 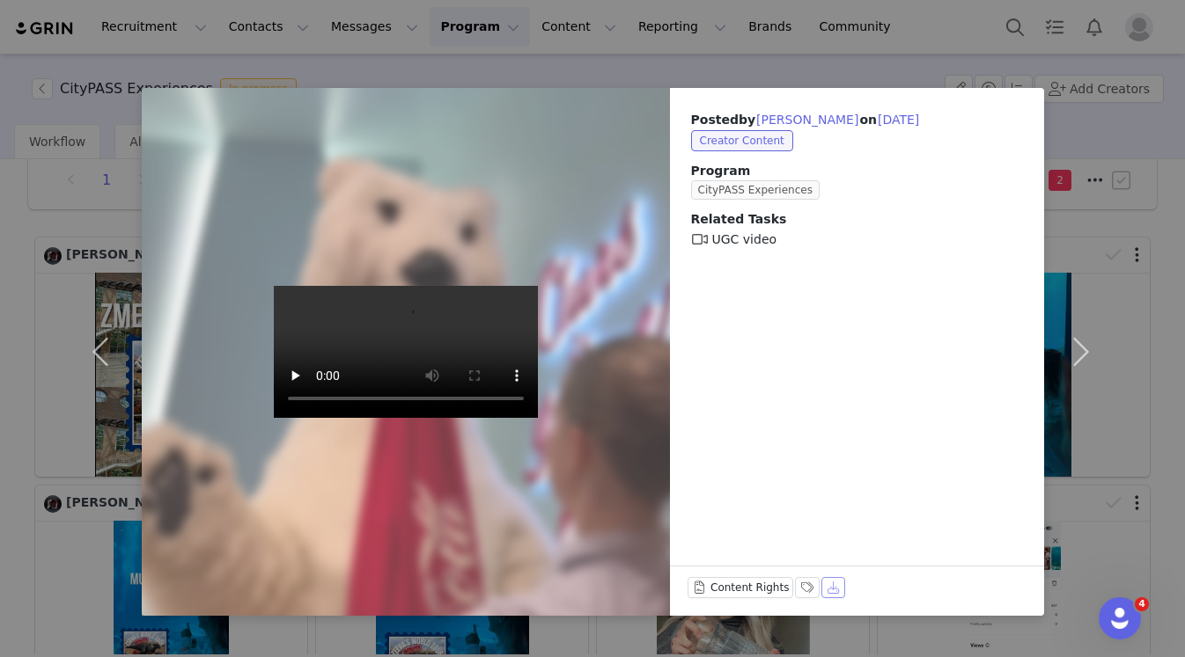 What do you see at coordinates (738, 219) in the screenshot?
I see `span: Related Tasks` at bounding box center [738, 219].